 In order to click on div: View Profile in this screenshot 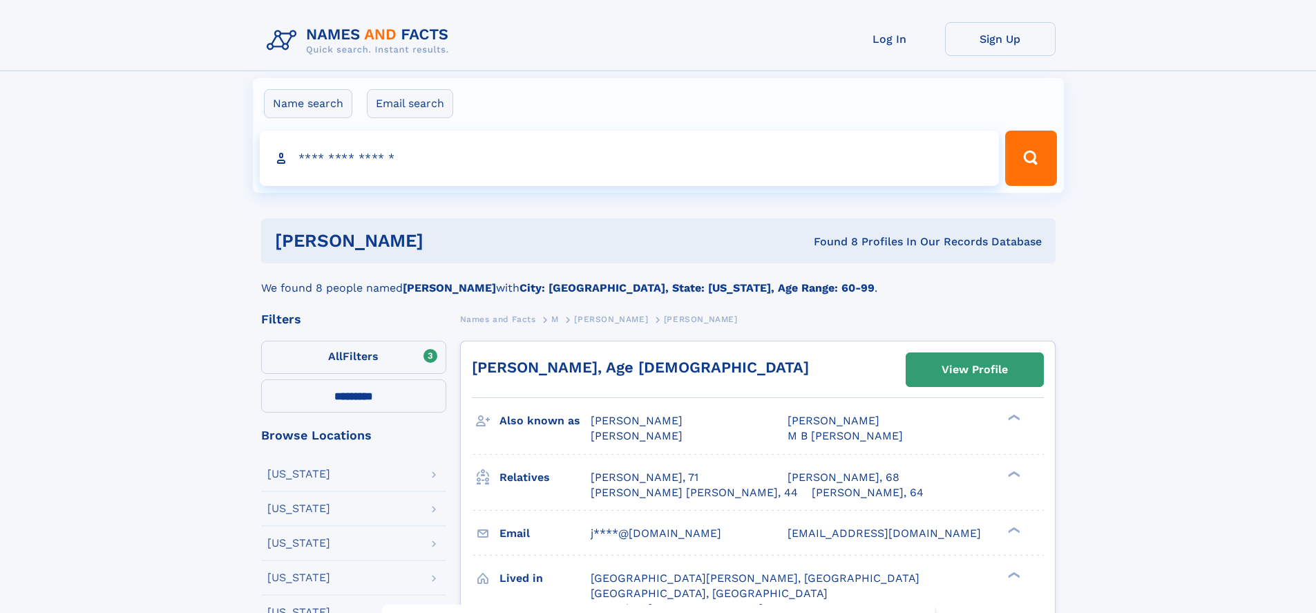, I will do `click(975, 370)`.